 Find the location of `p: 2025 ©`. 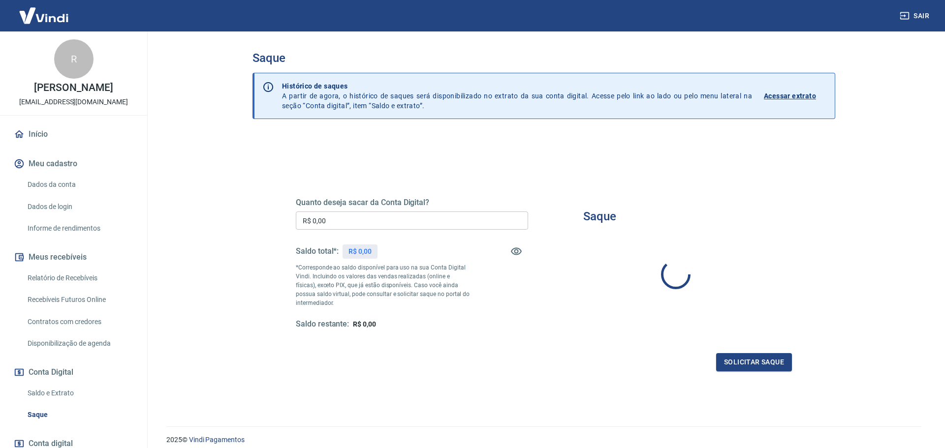

p: 2025 © is located at coordinates (544, 440).